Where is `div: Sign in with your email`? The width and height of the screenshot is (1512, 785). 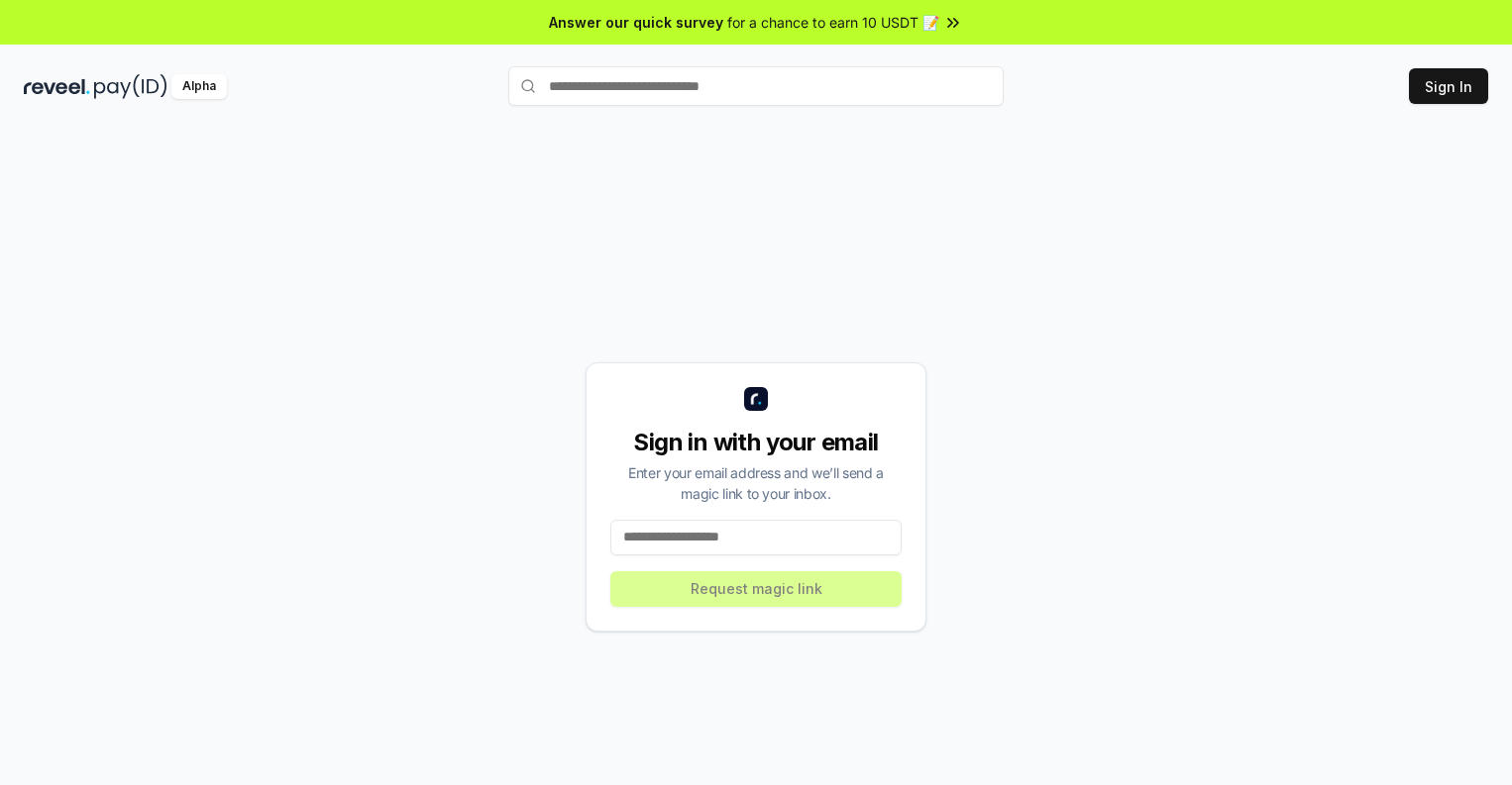 div: Sign in with your email is located at coordinates (756, 442).